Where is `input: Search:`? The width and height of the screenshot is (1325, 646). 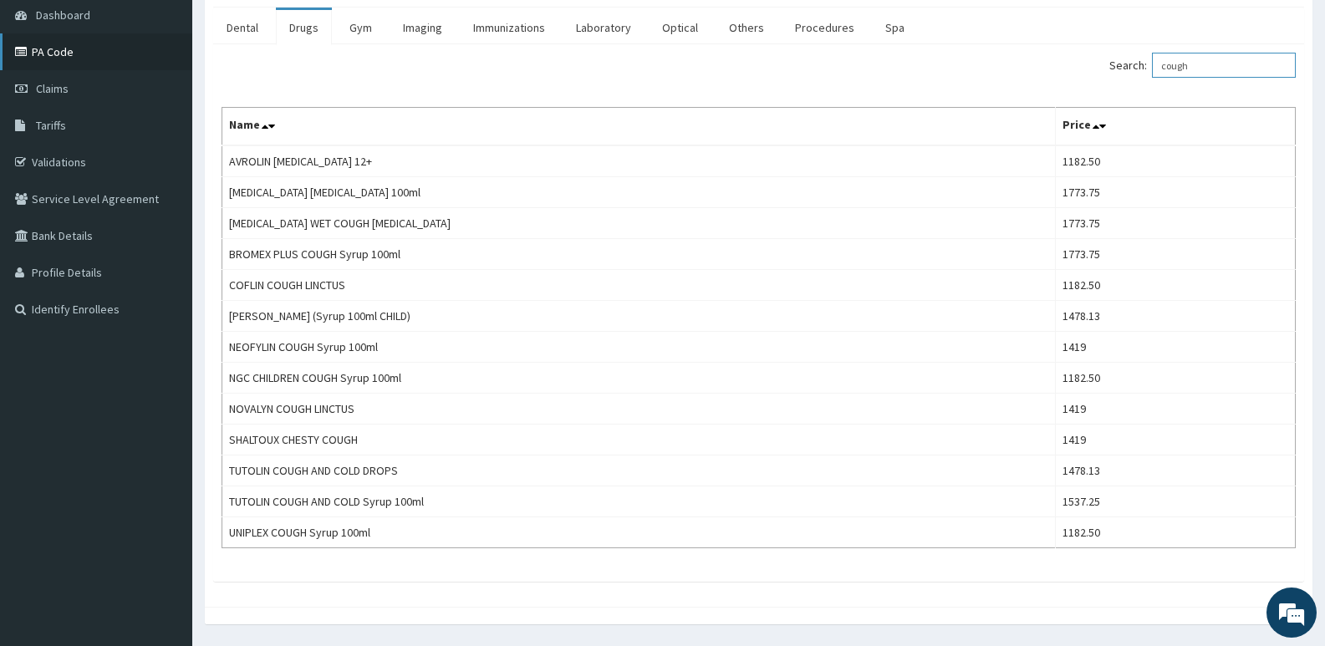
input: Search: is located at coordinates (1224, 65).